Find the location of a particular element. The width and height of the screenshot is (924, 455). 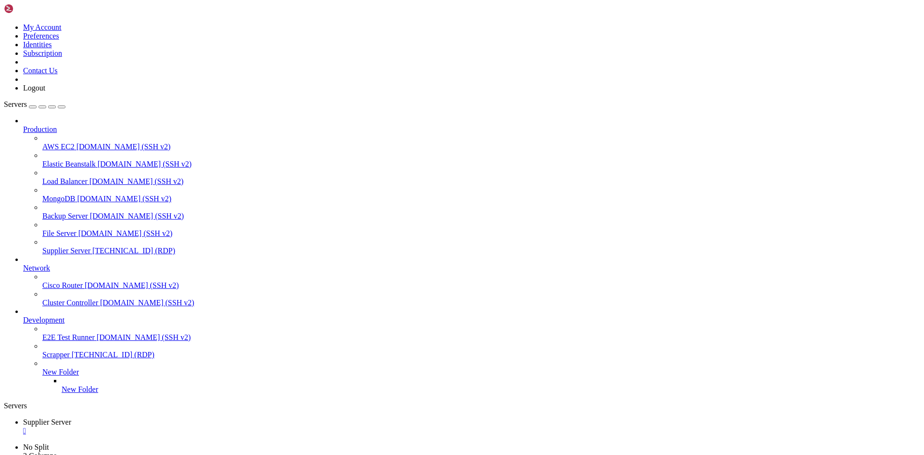

span: Servers is located at coordinates (15, 104).